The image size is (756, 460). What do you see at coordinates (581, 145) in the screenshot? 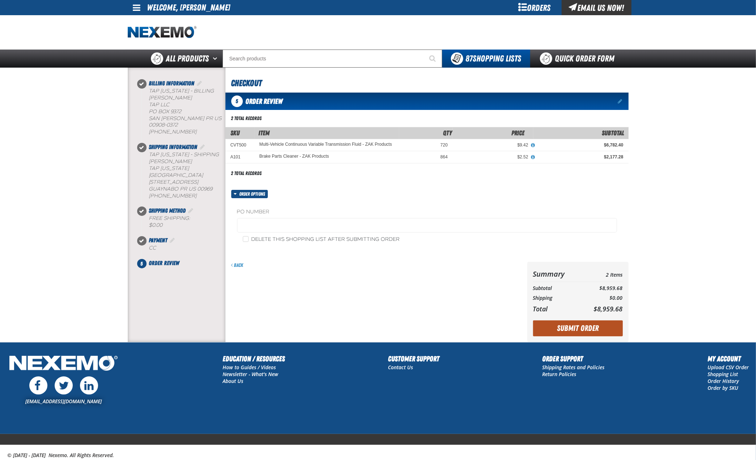
I see `div: $6,782.40` at bounding box center [581, 145].